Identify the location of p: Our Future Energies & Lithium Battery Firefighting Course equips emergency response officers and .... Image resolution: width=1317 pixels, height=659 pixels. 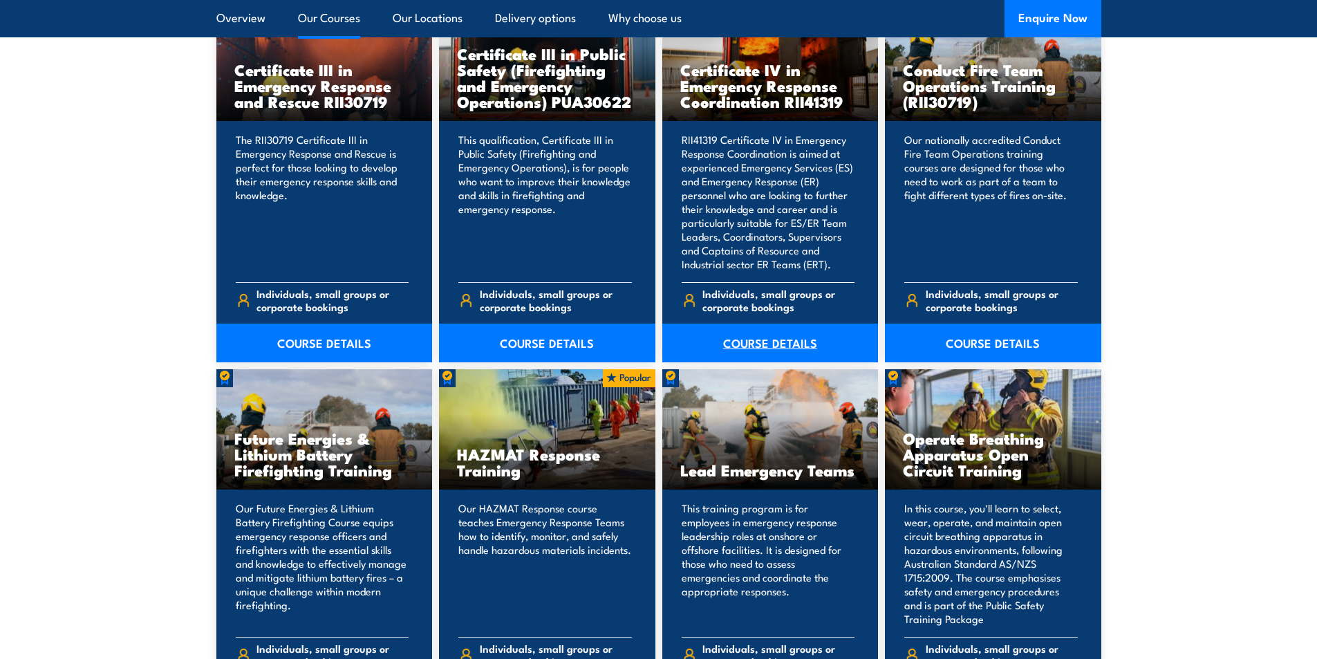
(322, 564).